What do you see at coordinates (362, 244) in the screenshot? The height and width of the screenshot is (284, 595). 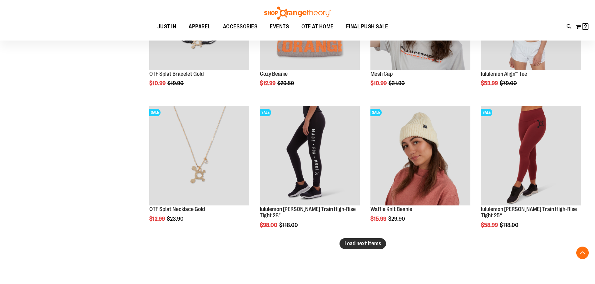 I see `span: Load next items` at bounding box center [362, 244].